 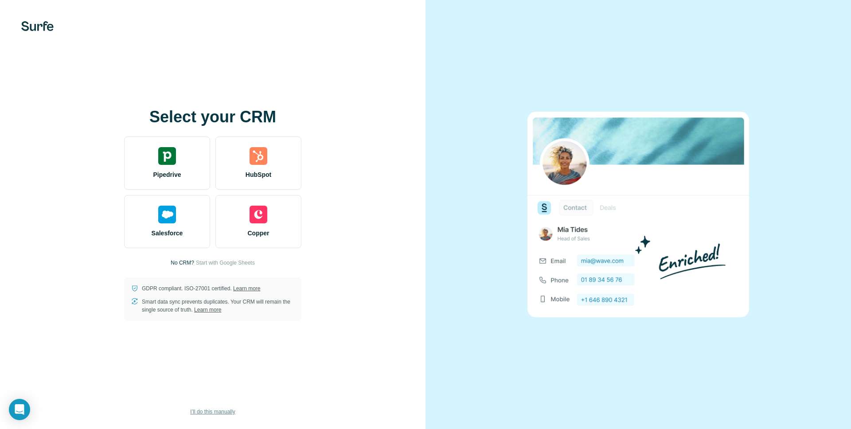 I want to click on button: Start with Google Sheets, so click(x=225, y=263).